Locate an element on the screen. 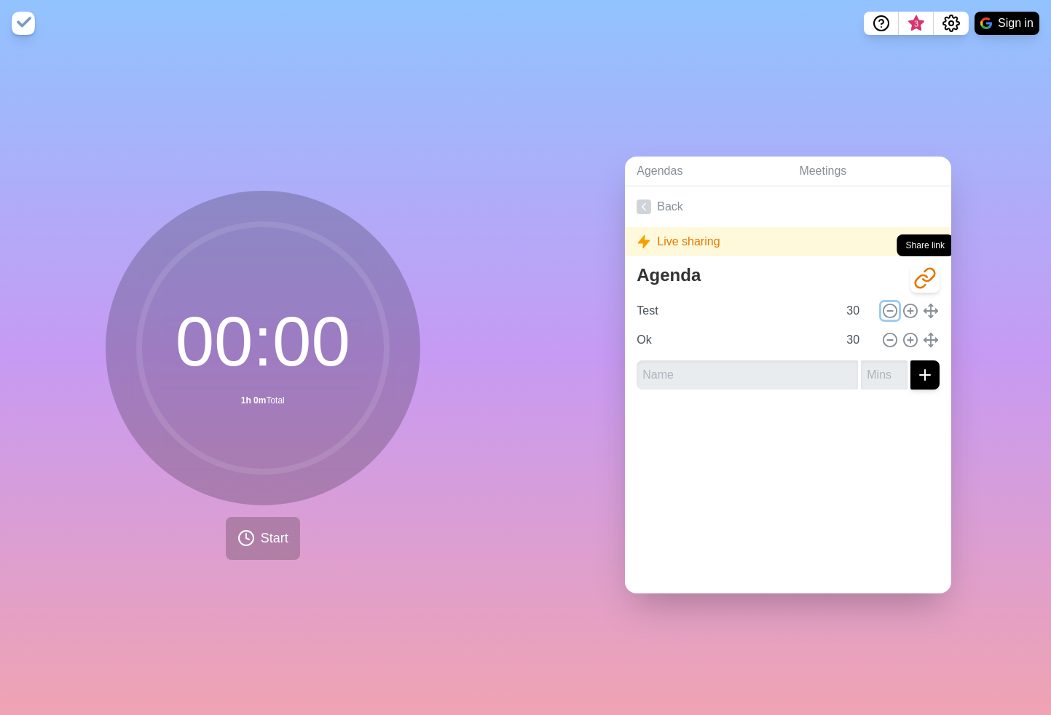 The height and width of the screenshot is (715, 1051). div: Live sharing is located at coordinates (788, 242).